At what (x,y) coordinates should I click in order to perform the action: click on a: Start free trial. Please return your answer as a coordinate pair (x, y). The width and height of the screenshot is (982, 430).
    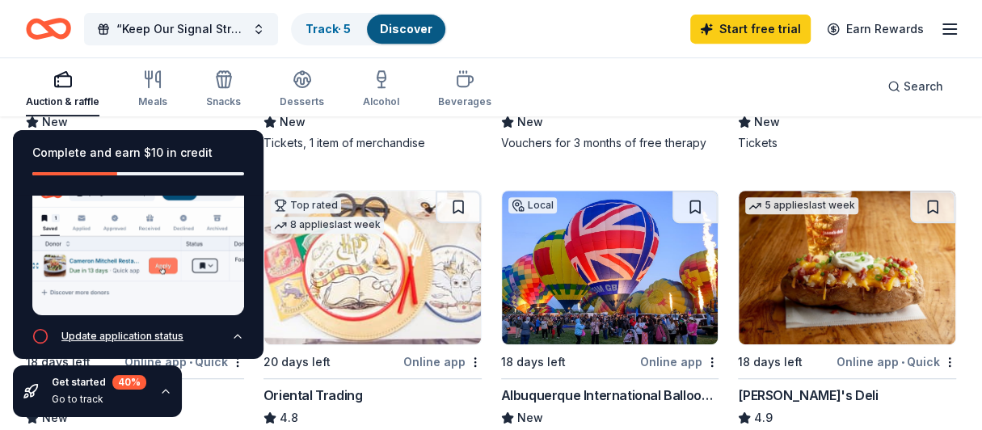
    Looking at the image, I should click on (750, 29).